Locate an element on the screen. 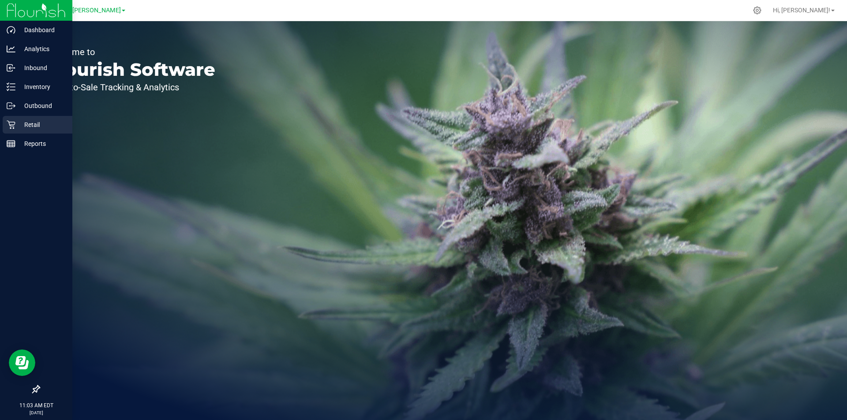 Image resolution: width=847 pixels, height=420 pixels. p: Retail is located at coordinates (42, 125).